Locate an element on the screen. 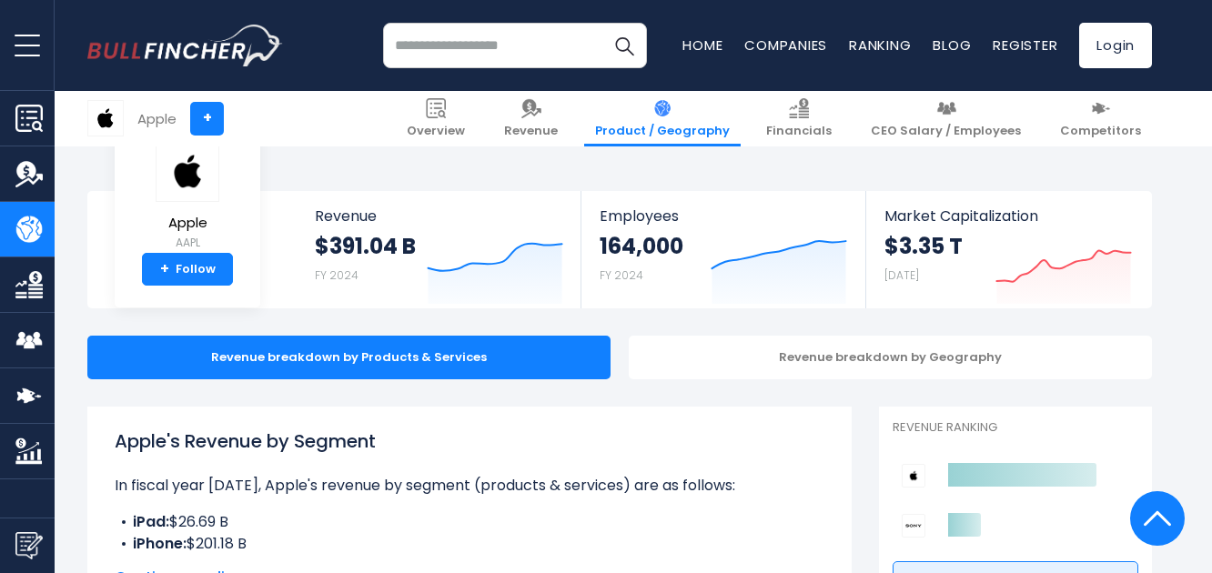 The height and width of the screenshot is (573, 1212). img: Apple competitors logo is located at coordinates (914, 476).